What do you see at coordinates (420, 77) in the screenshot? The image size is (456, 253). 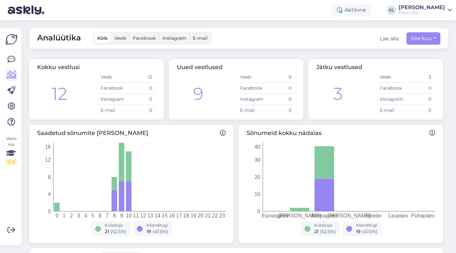 I see `td: 3` at bounding box center [420, 77].